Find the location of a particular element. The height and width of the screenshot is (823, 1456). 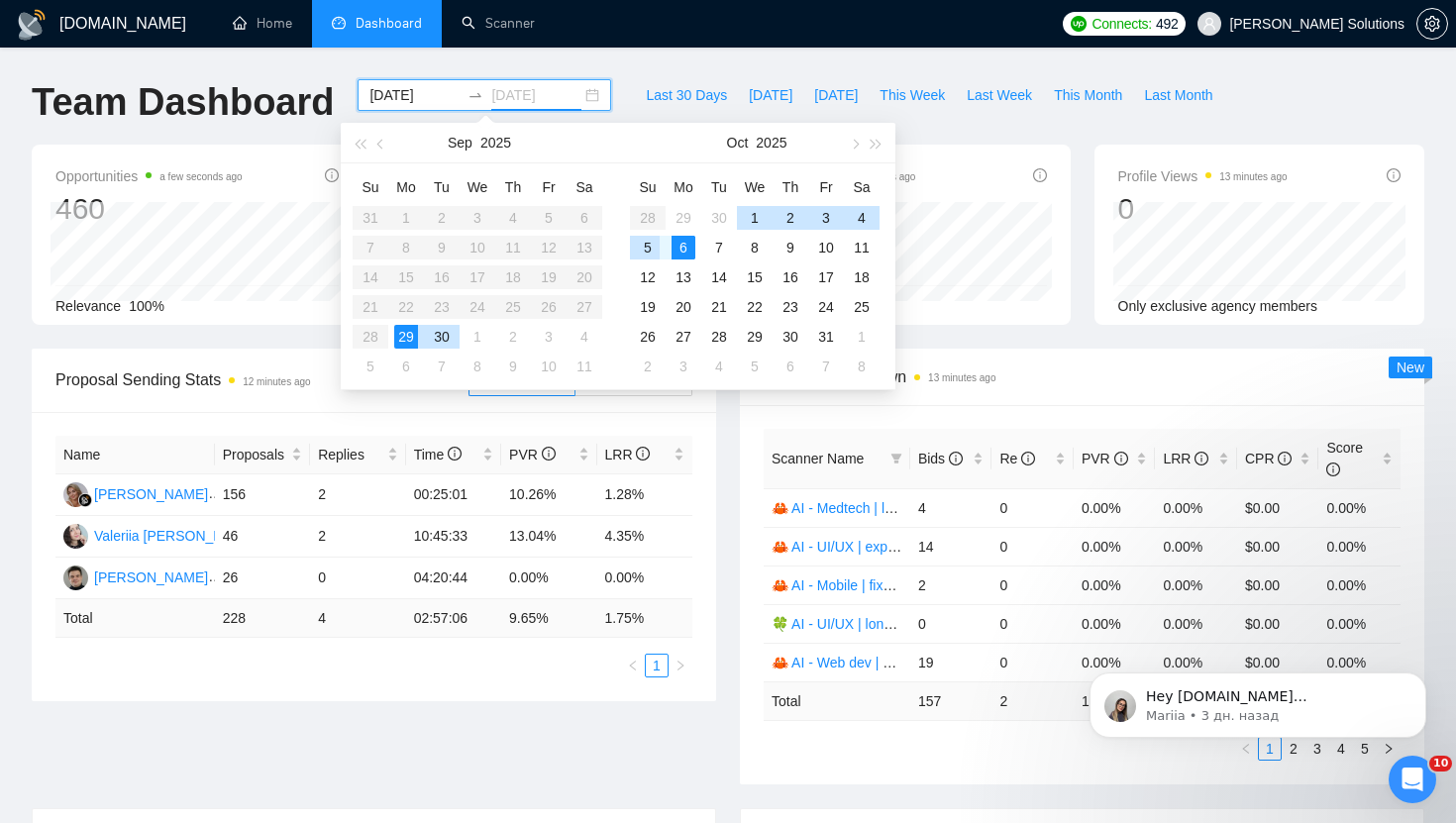

span: Score is located at coordinates (1344, 458).